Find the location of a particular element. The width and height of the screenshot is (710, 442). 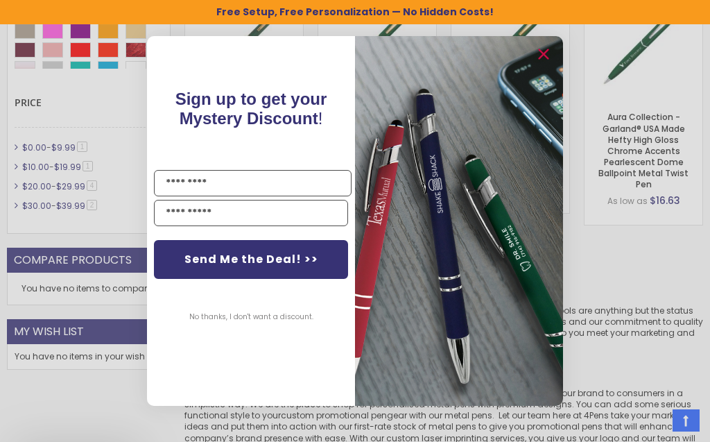

button: No thanks, I don't want a discount. is located at coordinates (251, 317).